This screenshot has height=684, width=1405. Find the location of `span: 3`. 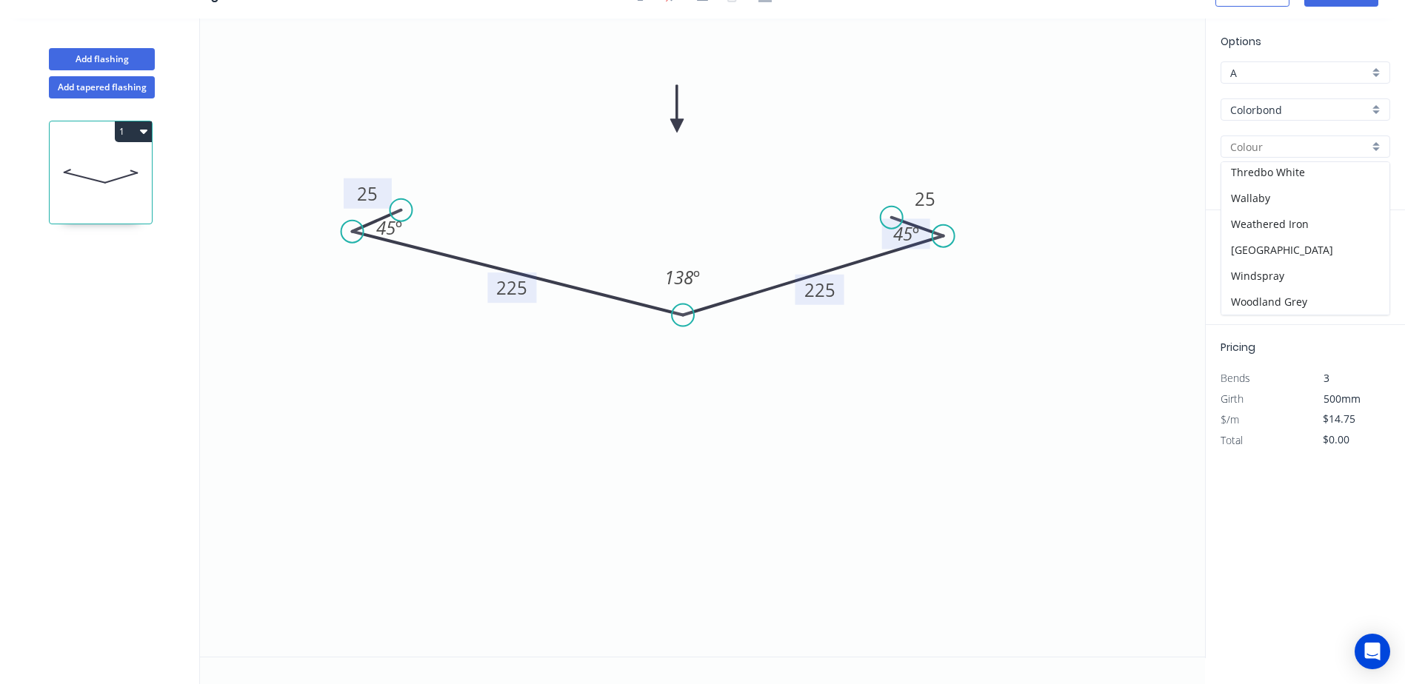

span: 3 is located at coordinates (1326, 378).